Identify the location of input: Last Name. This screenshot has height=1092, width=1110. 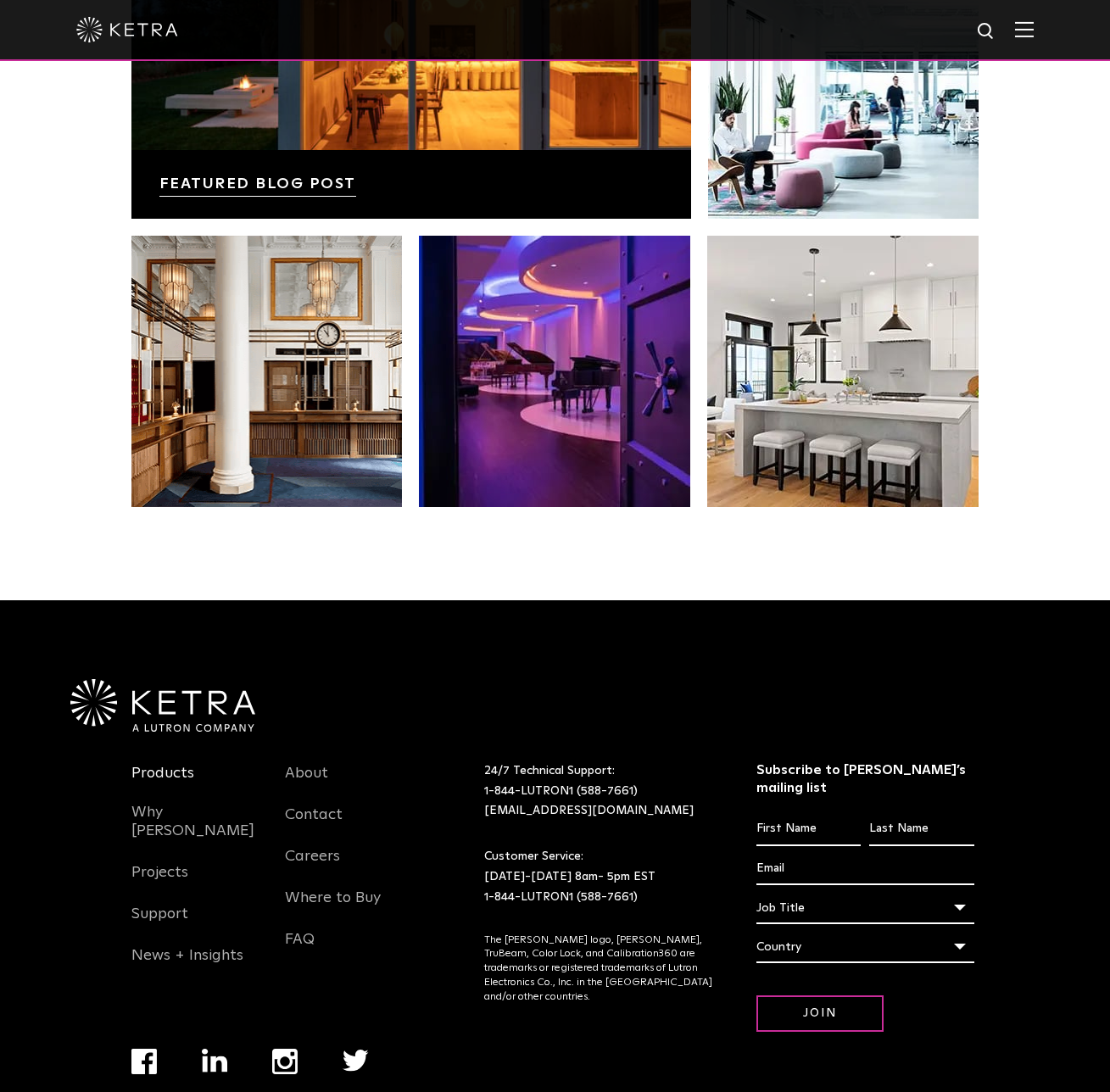
(921, 829).